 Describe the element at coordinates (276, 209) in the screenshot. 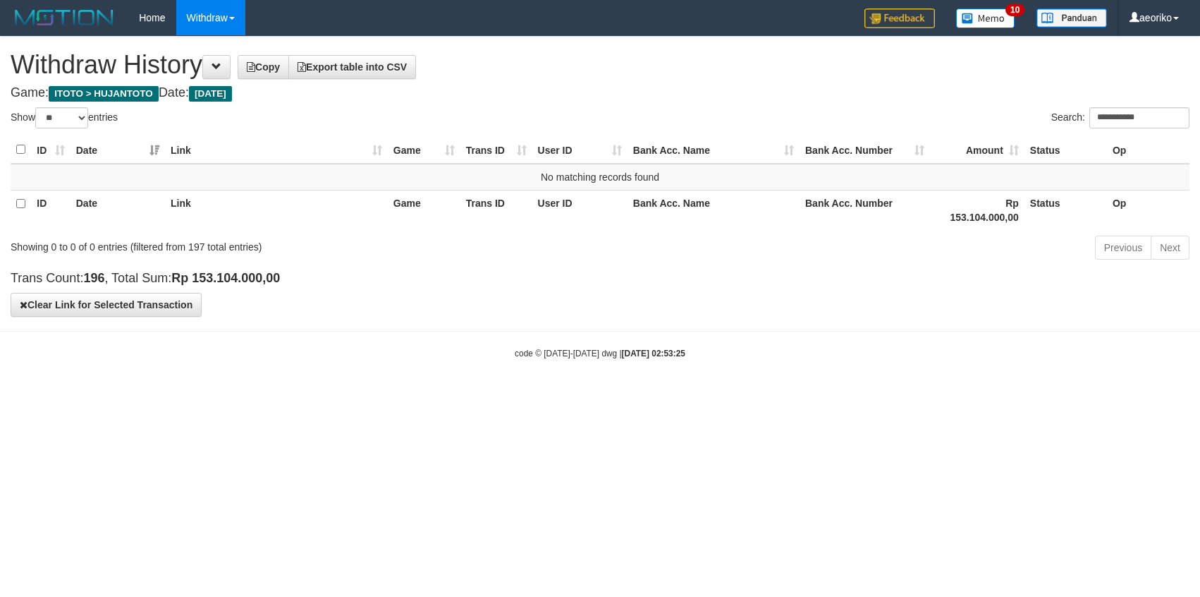

I see `th: Link` at that location.